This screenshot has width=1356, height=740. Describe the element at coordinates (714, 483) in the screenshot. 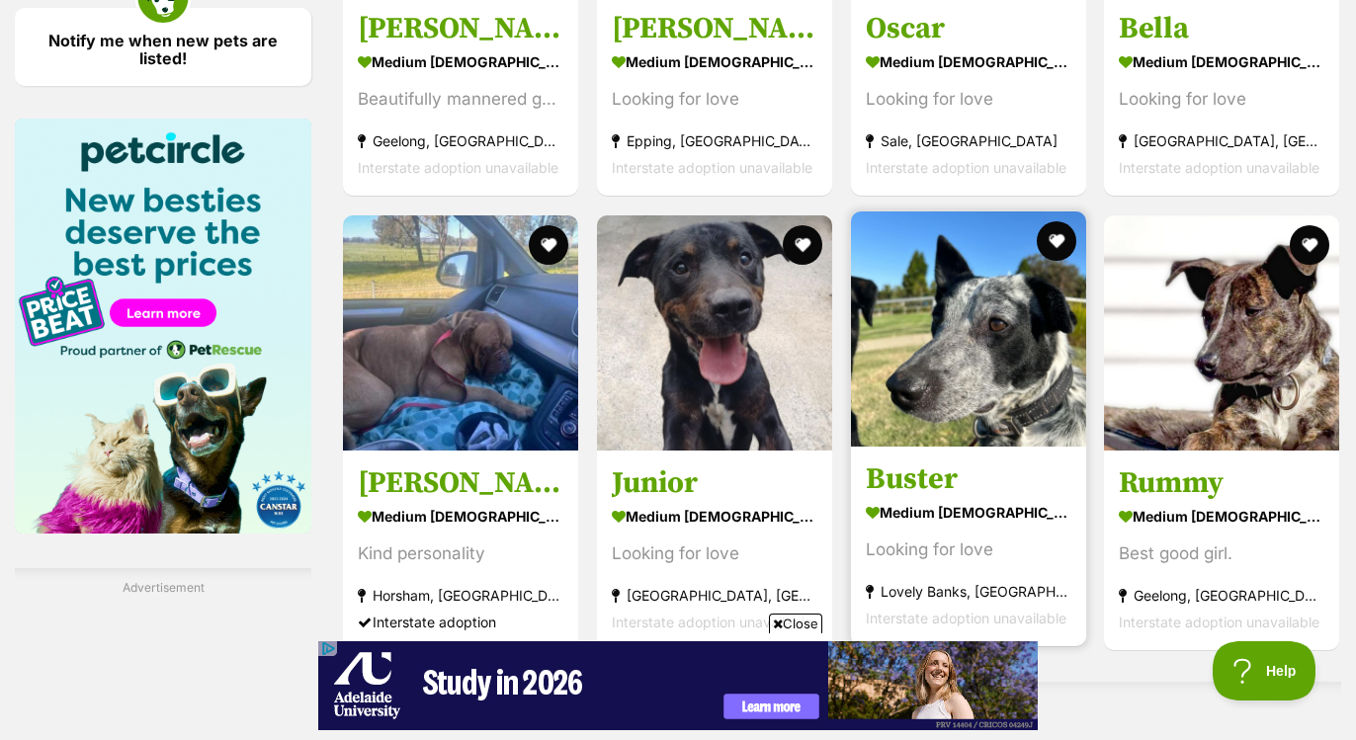

I see `h3: Junior` at that location.